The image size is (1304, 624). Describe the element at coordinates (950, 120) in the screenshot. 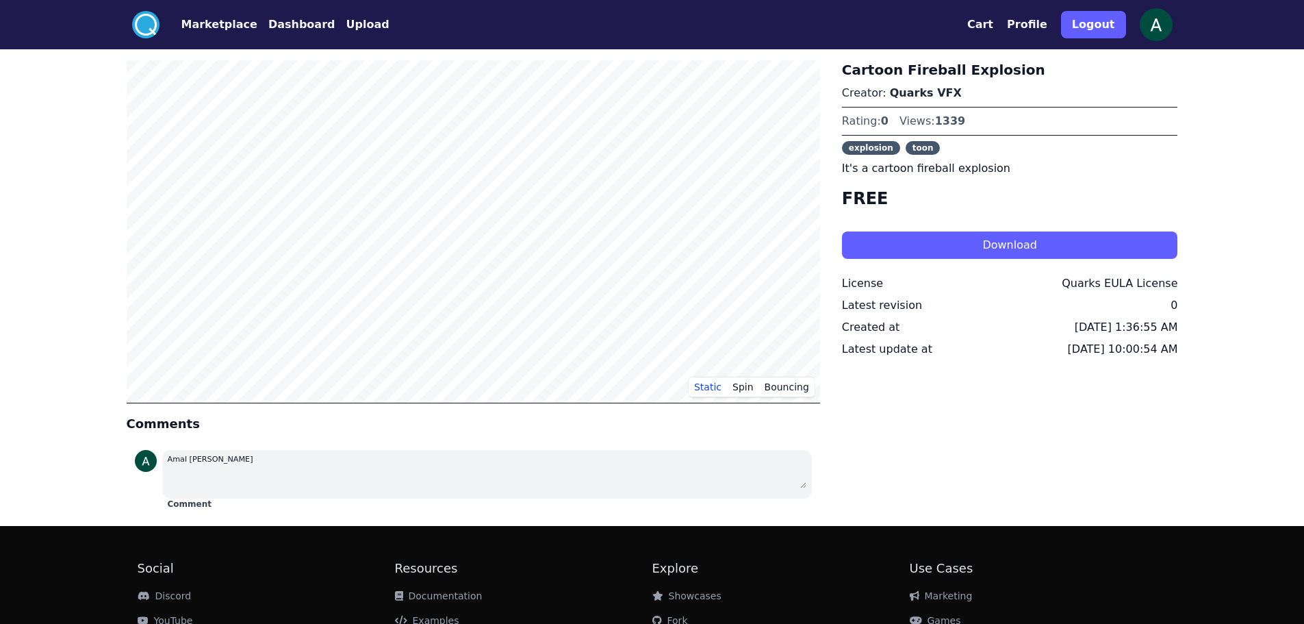

I see `span: 1339` at that location.